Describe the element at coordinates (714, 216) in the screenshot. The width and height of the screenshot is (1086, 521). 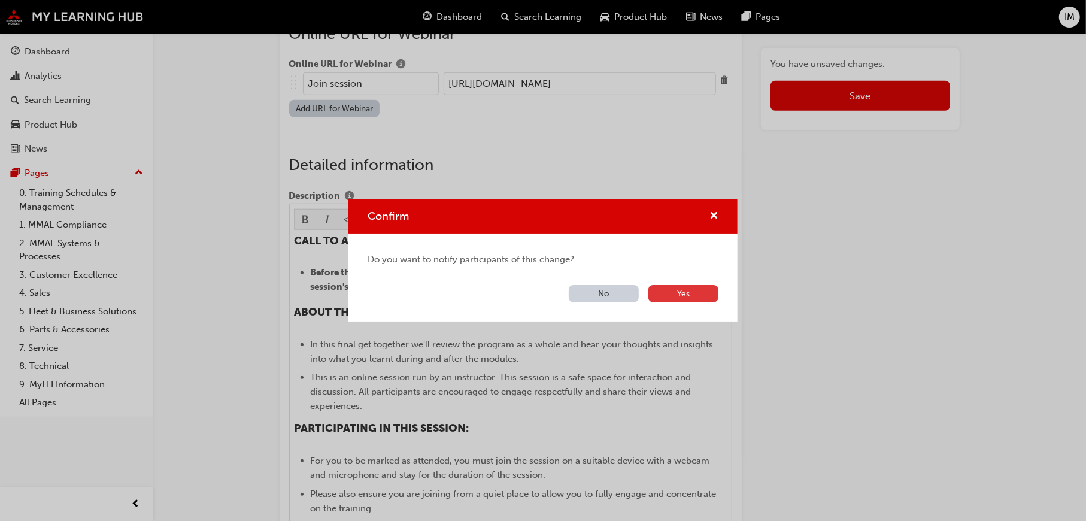
I see `button: cross-icon` at that location.